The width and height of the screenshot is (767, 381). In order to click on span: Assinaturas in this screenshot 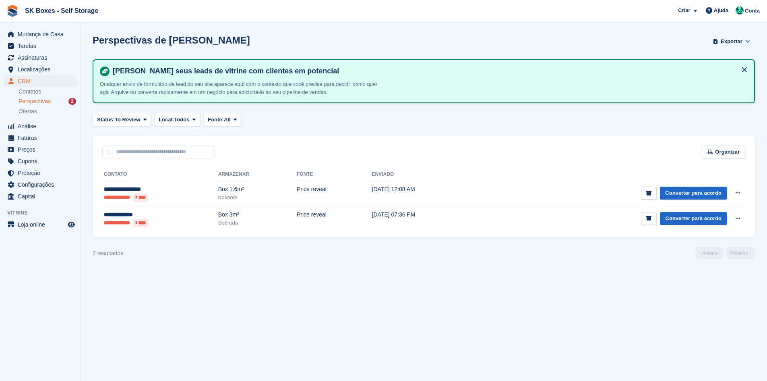, I will do `click(42, 58)`.